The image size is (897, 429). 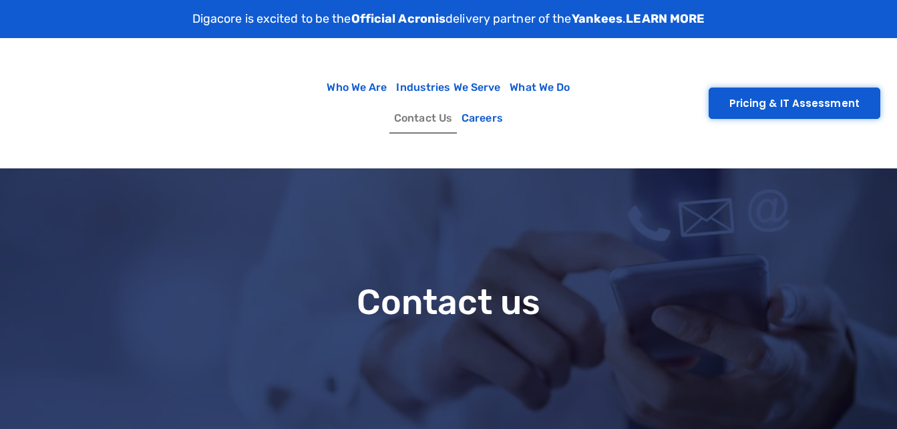 I want to click on a: Industries We Serve, so click(x=448, y=87).